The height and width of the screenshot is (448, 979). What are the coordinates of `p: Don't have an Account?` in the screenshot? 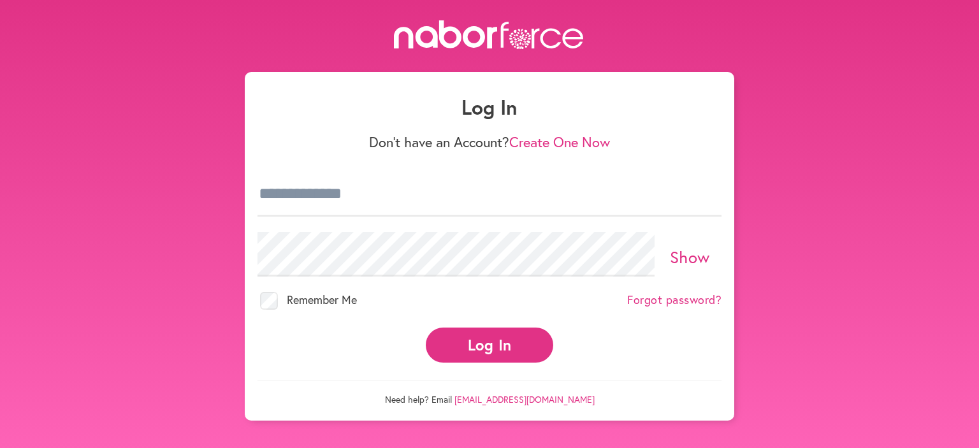 It's located at (489, 142).